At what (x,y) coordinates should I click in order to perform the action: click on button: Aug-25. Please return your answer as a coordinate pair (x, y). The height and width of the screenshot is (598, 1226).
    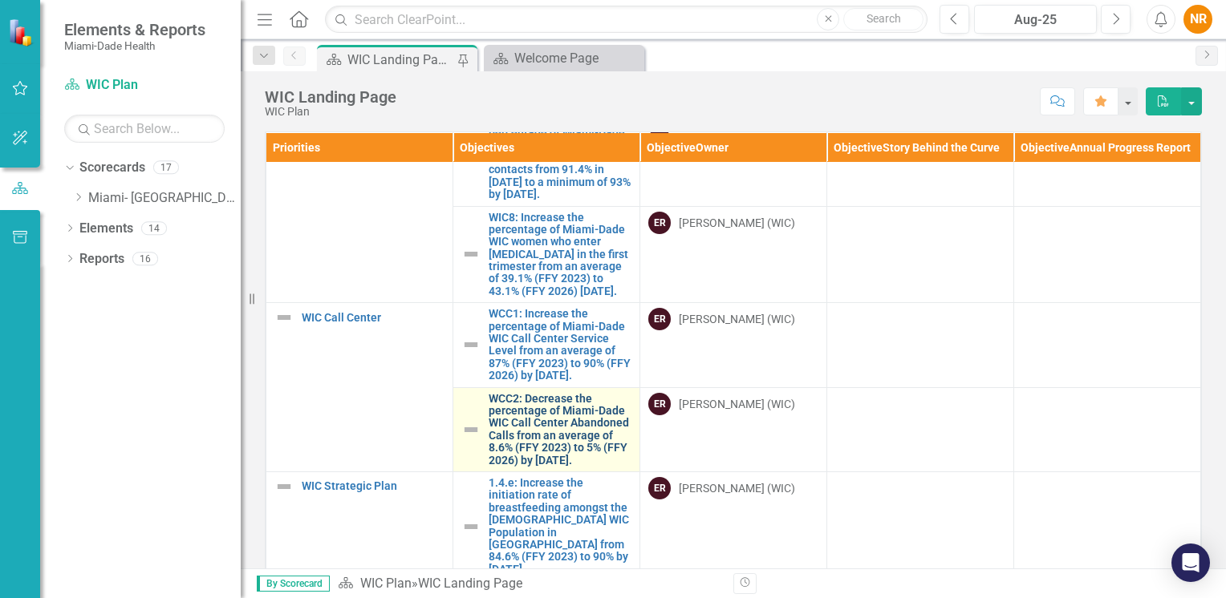
    Looking at the image, I should click on (1035, 19).